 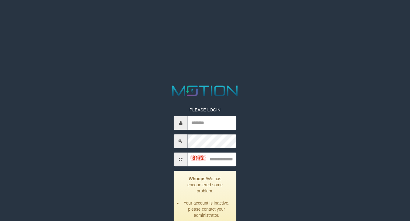 I want to click on strong: Whoops!, so click(x=198, y=179).